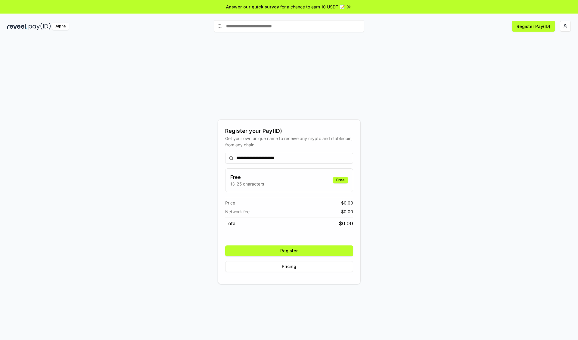 The width and height of the screenshot is (578, 340). Describe the element at coordinates (231, 223) in the screenshot. I see `span: Total` at that location.